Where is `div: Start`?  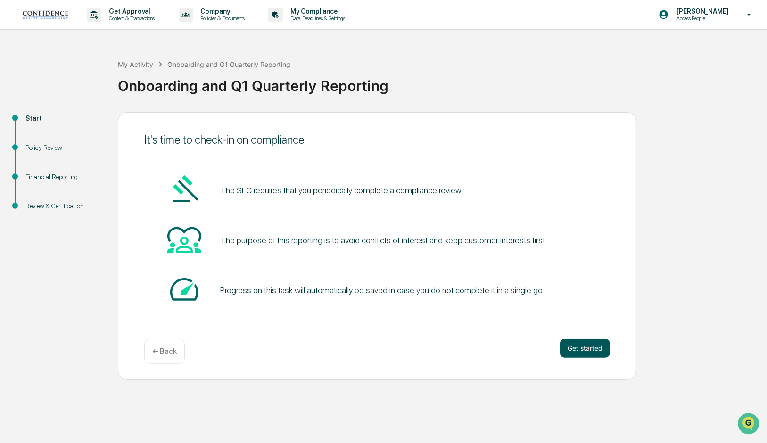
div: Start is located at coordinates (64, 118).